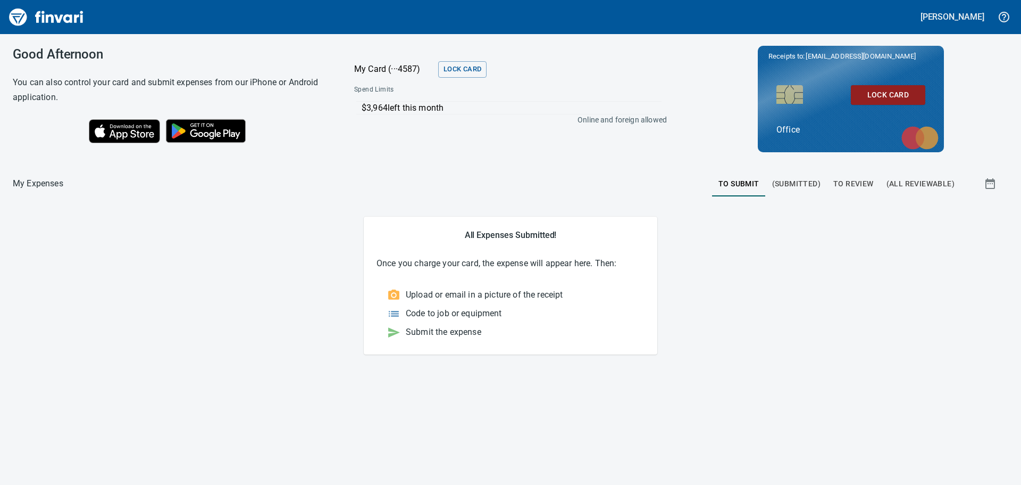  I want to click on span: Spend Limits, so click(442, 90).